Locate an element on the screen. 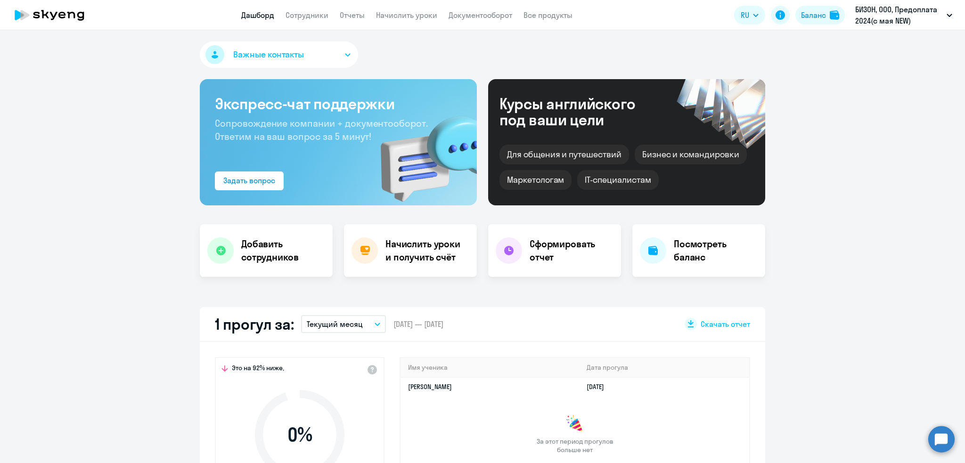 The height and width of the screenshot is (463, 965). span: Это на 92% ниже, is located at coordinates (258, 369).